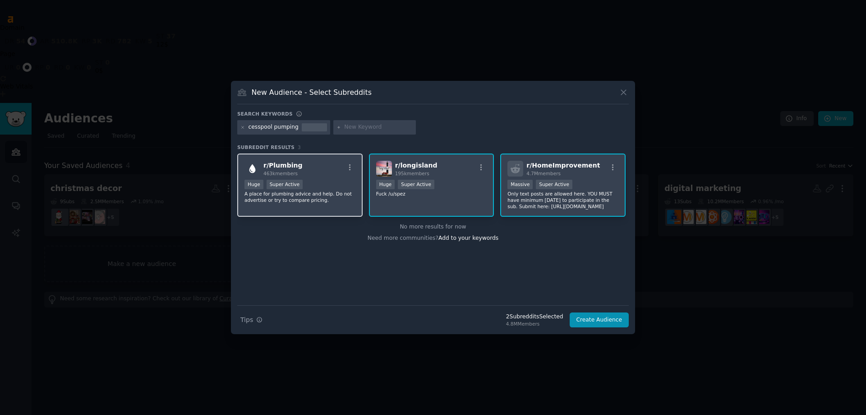 The height and width of the screenshot is (415, 866). I want to click on h3: Search keywords, so click(265, 114).